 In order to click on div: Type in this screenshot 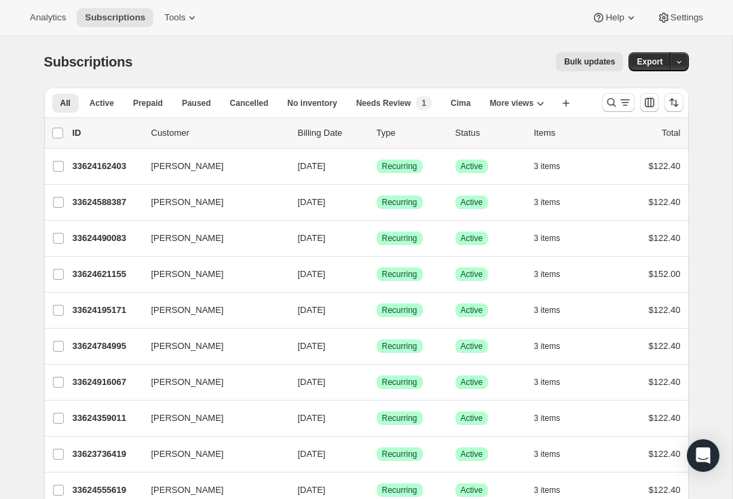, I will do `click(411, 133)`.